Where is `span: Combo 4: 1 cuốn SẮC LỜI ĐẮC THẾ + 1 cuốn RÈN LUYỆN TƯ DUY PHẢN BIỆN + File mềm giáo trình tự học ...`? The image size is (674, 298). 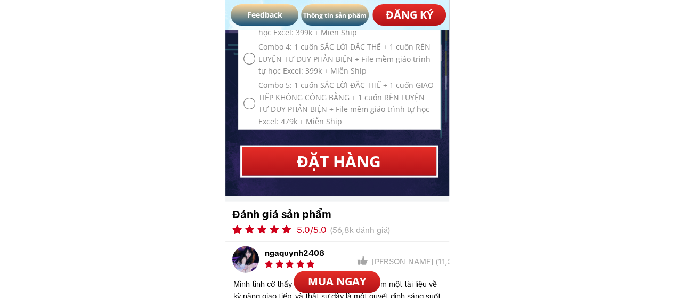 span: Combo 4: 1 cuốn SẮC LỜI ĐẮC THẾ + 1 cuốn RÈN LUYỆN TƯ DUY PHẢN BIỆN + File mềm giáo trình tự học ... is located at coordinates (346, 59).